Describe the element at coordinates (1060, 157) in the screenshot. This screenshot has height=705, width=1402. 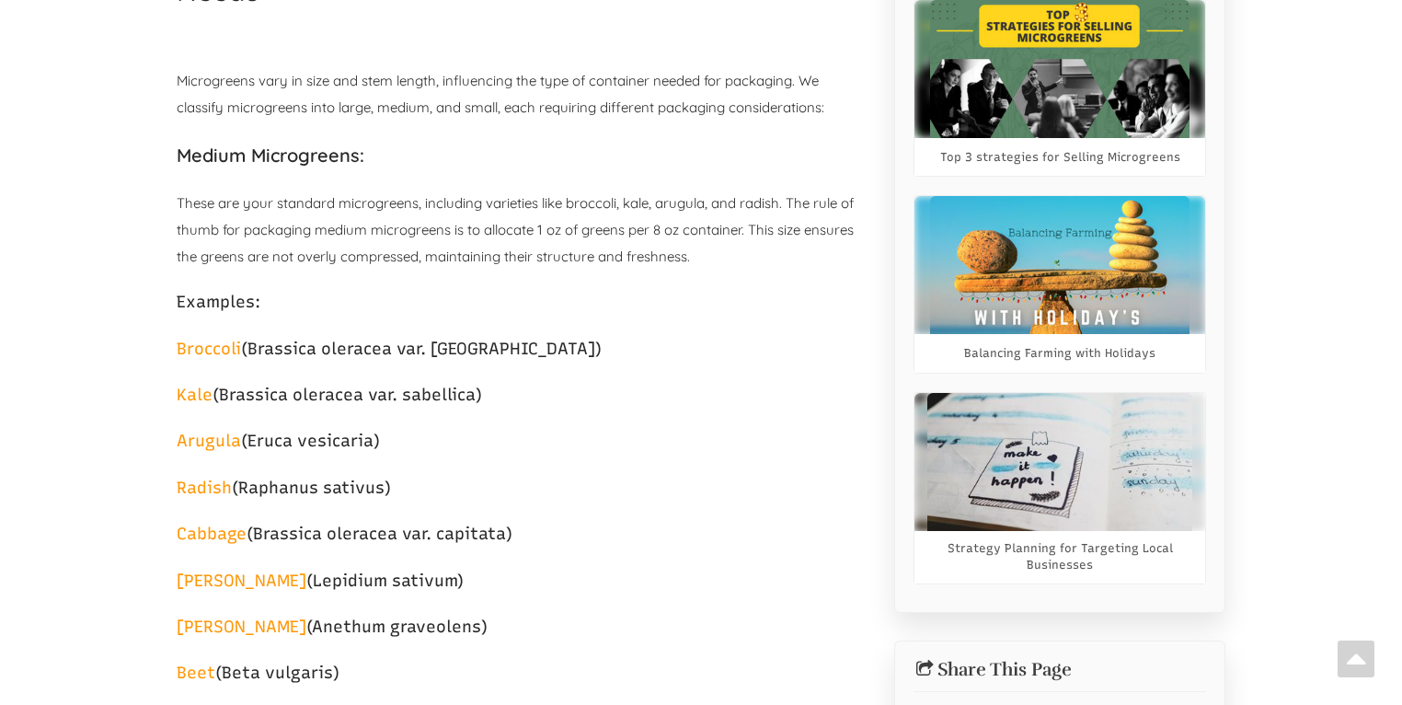
I see `a: Top 3 strategies for Selling Microgreens` at that location.